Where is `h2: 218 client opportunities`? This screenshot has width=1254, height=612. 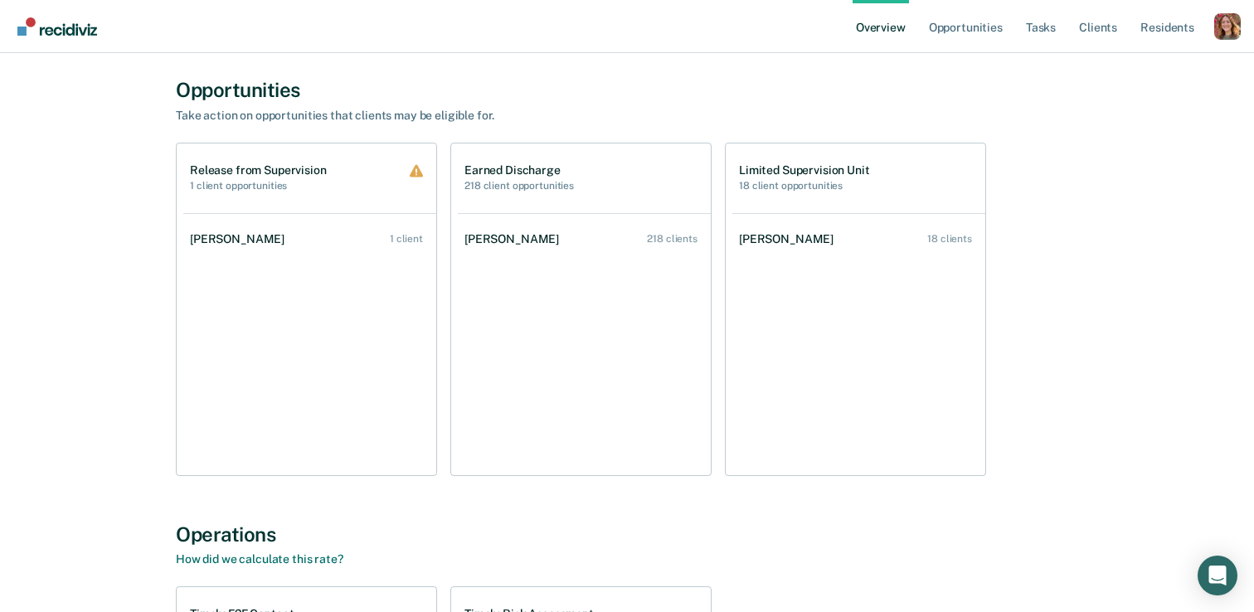
h2: 218 client opportunities is located at coordinates (519, 186).